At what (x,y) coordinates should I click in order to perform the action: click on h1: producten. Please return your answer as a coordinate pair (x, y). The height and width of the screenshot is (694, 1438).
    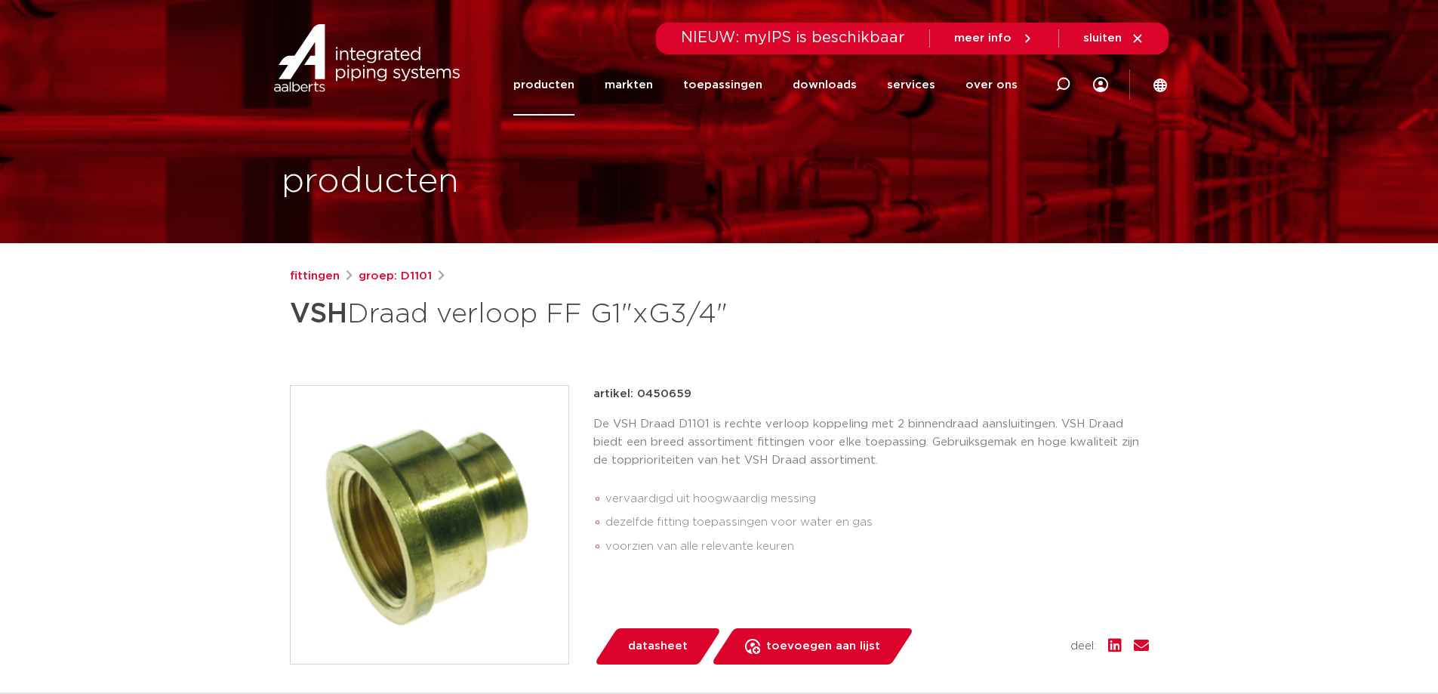
    Looking at the image, I should click on (370, 182).